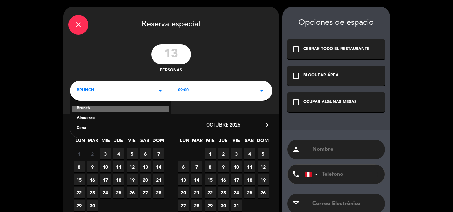 The width and height of the screenshot is (453, 212). What do you see at coordinates (346, 150) in the screenshot?
I see `input: Nombre` at bounding box center [346, 150].